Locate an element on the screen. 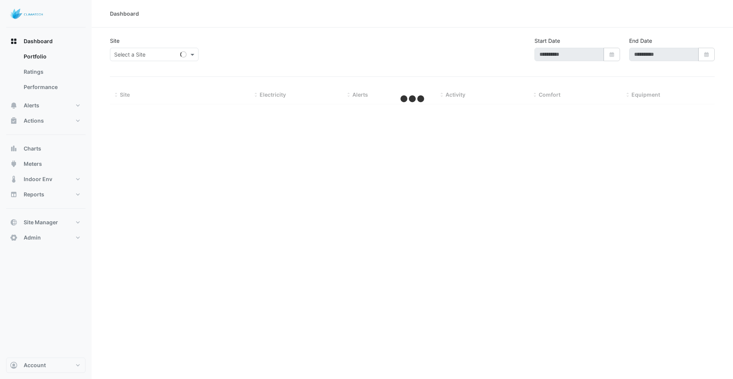 This screenshot has height=379, width=733. button: Actions is located at coordinates (46, 121).